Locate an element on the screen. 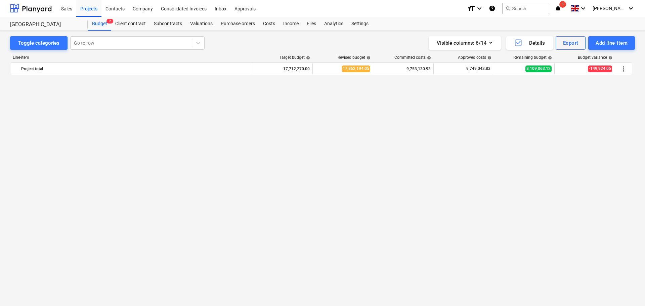  span: -149,924.05 is located at coordinates (600, 69).